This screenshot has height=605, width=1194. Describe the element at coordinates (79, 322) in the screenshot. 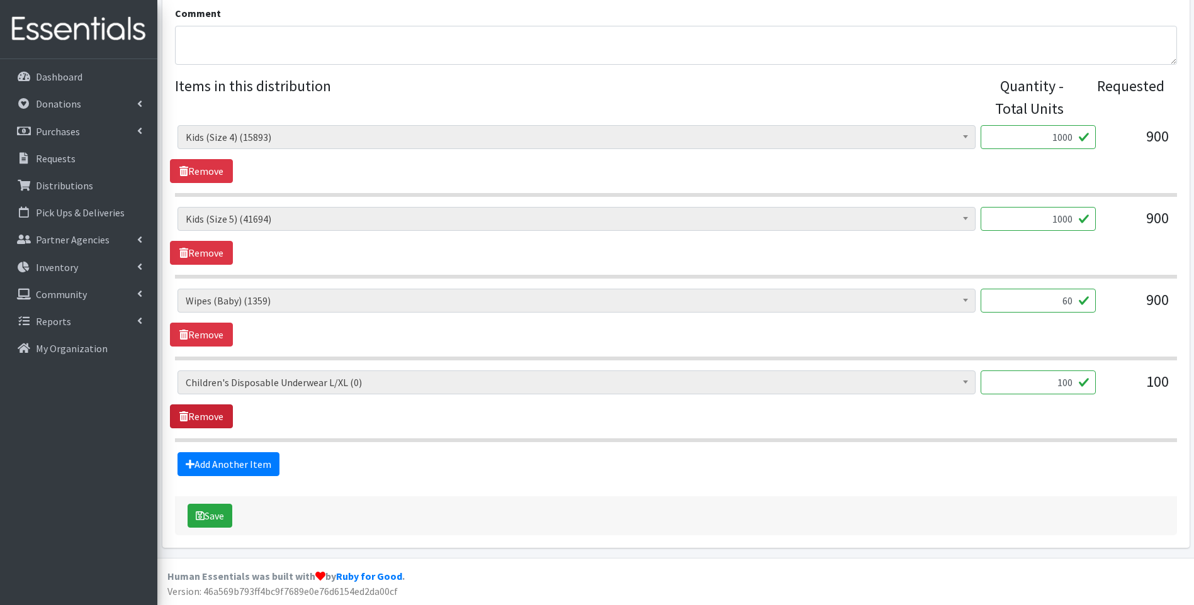

I see `a: Reports` at that location.